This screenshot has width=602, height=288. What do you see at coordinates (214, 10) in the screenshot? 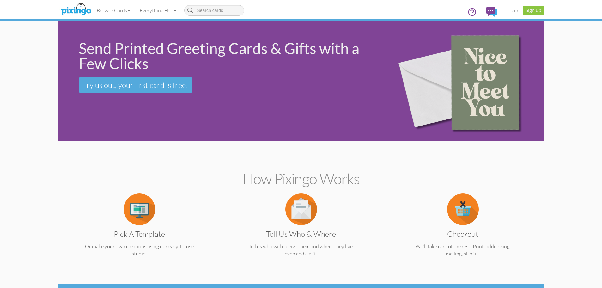
I see `input: Search cards` at bounding box center [214, 10].